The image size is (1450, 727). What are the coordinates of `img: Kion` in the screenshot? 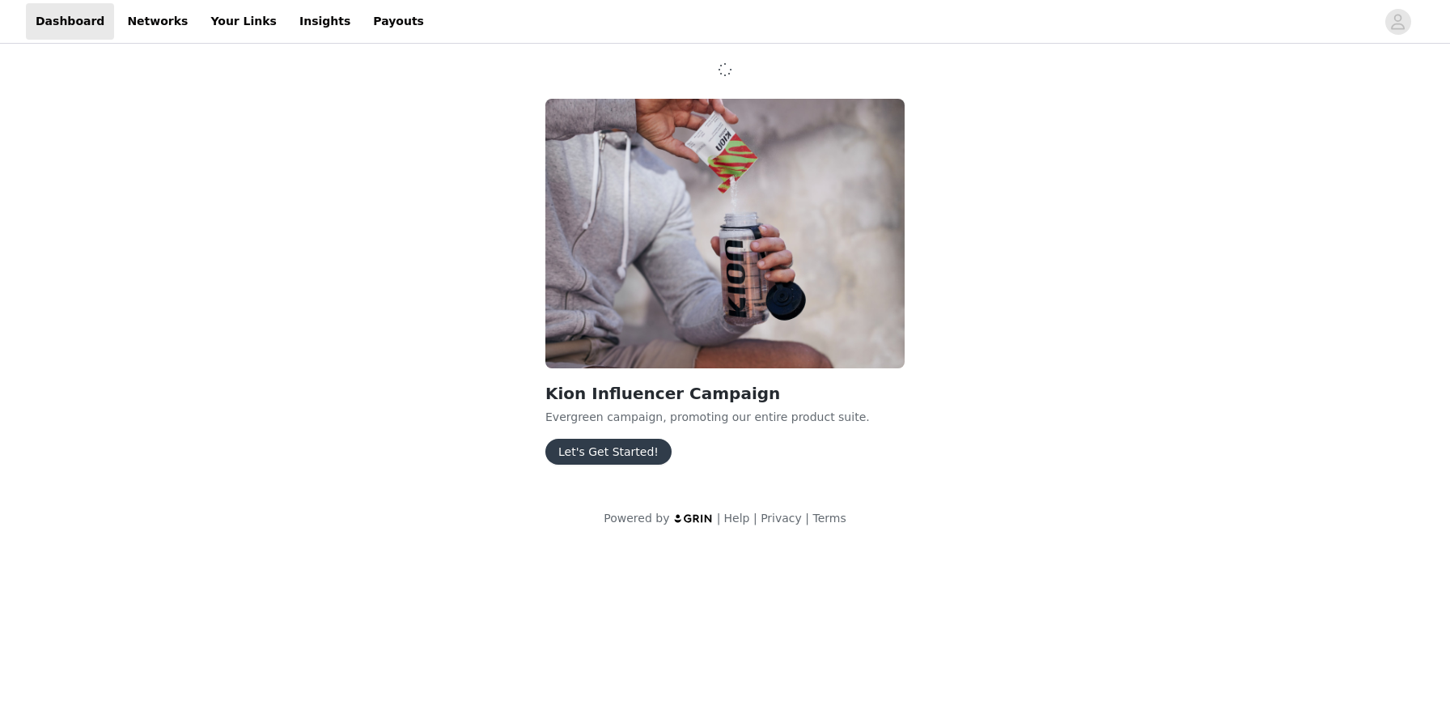 It's located at (725, 233).